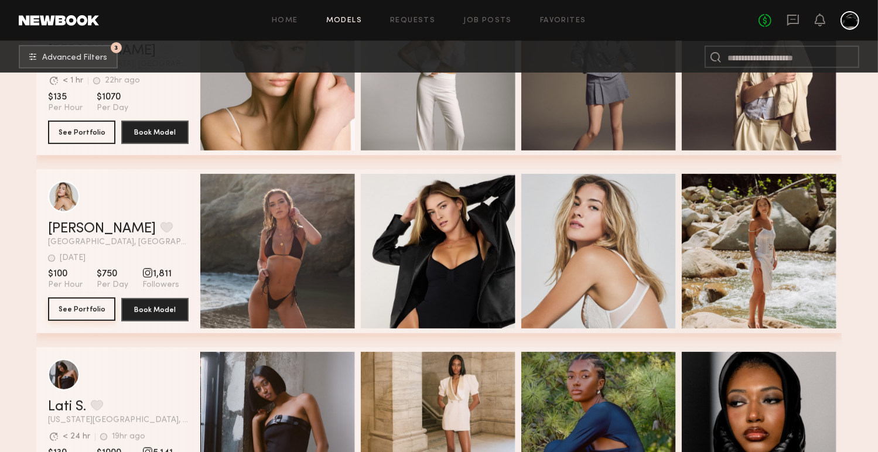 The image size is (878, 452). Describe the element at coordinates (67, 407) in the screenshot. I see `a: Lati S.` at that location.